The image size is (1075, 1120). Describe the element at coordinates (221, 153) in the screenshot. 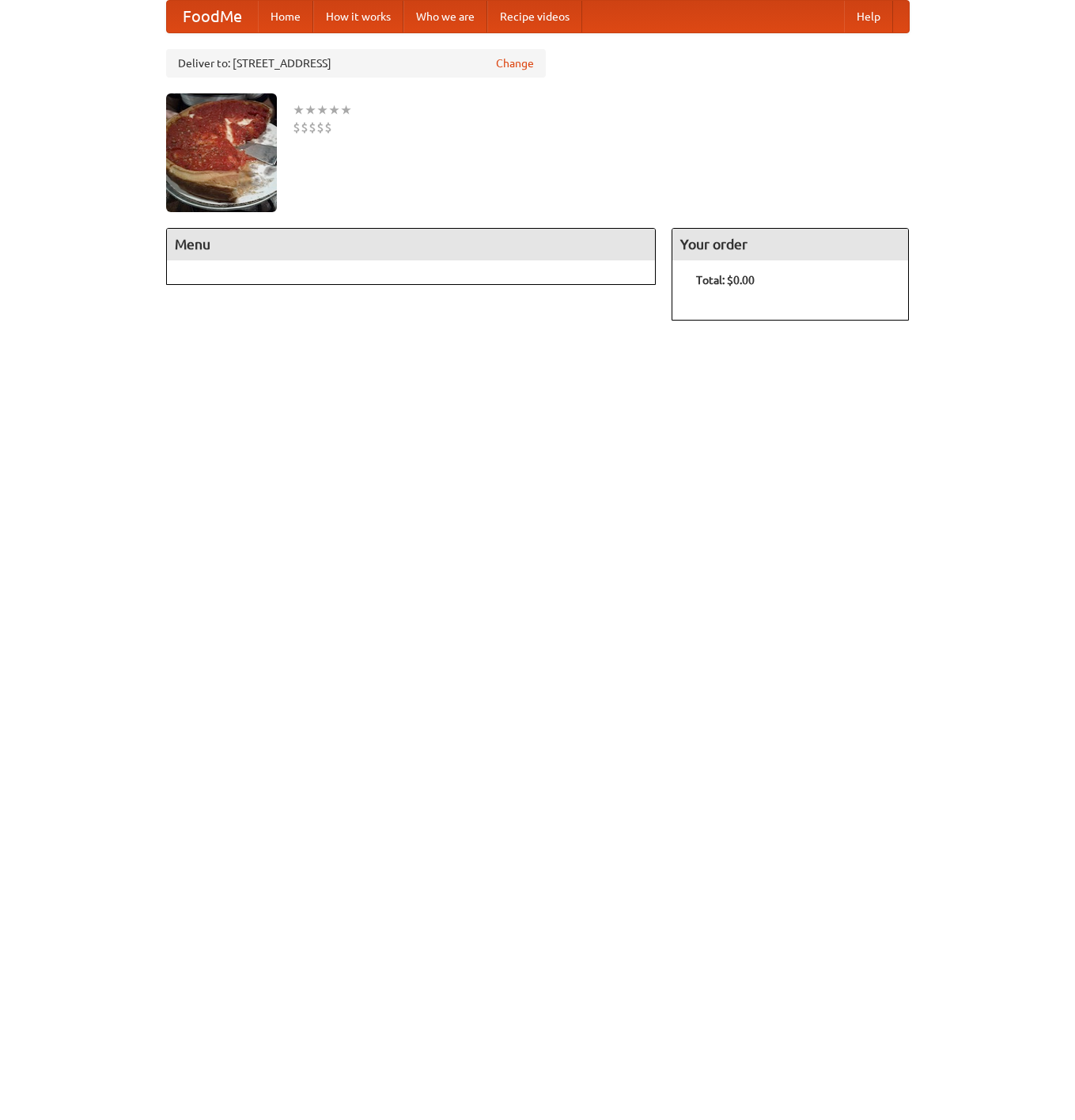

I see `img: angular.jpg` at that location.